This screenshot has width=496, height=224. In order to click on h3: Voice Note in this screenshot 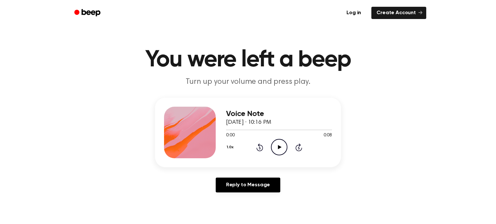, I will do `click(279, 114)`.